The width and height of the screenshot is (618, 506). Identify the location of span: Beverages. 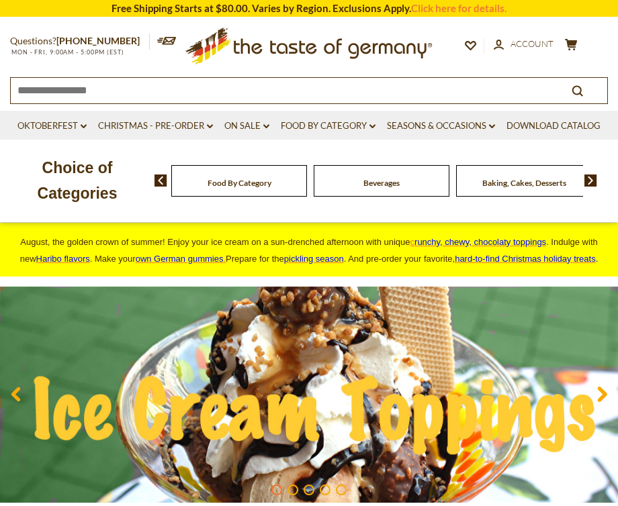
(381, 183).